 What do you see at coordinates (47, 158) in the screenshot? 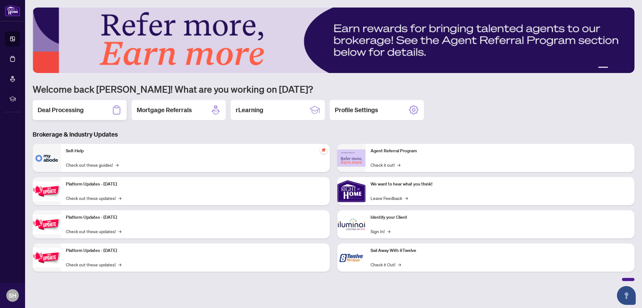
I see `img: Self-Help` at bounding box center [47, 158].